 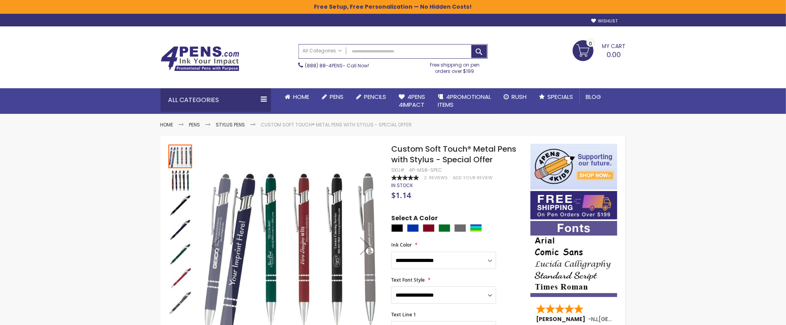 I want to click on span: $1.14, so click(x=401, y=195).